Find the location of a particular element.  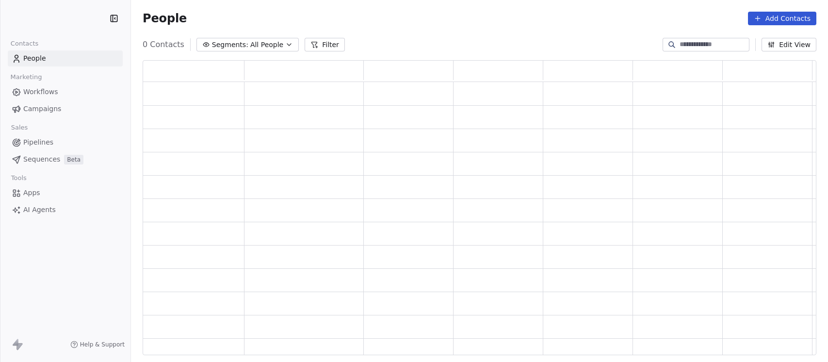

a: Pipelines is located at coordinates (65, 142).